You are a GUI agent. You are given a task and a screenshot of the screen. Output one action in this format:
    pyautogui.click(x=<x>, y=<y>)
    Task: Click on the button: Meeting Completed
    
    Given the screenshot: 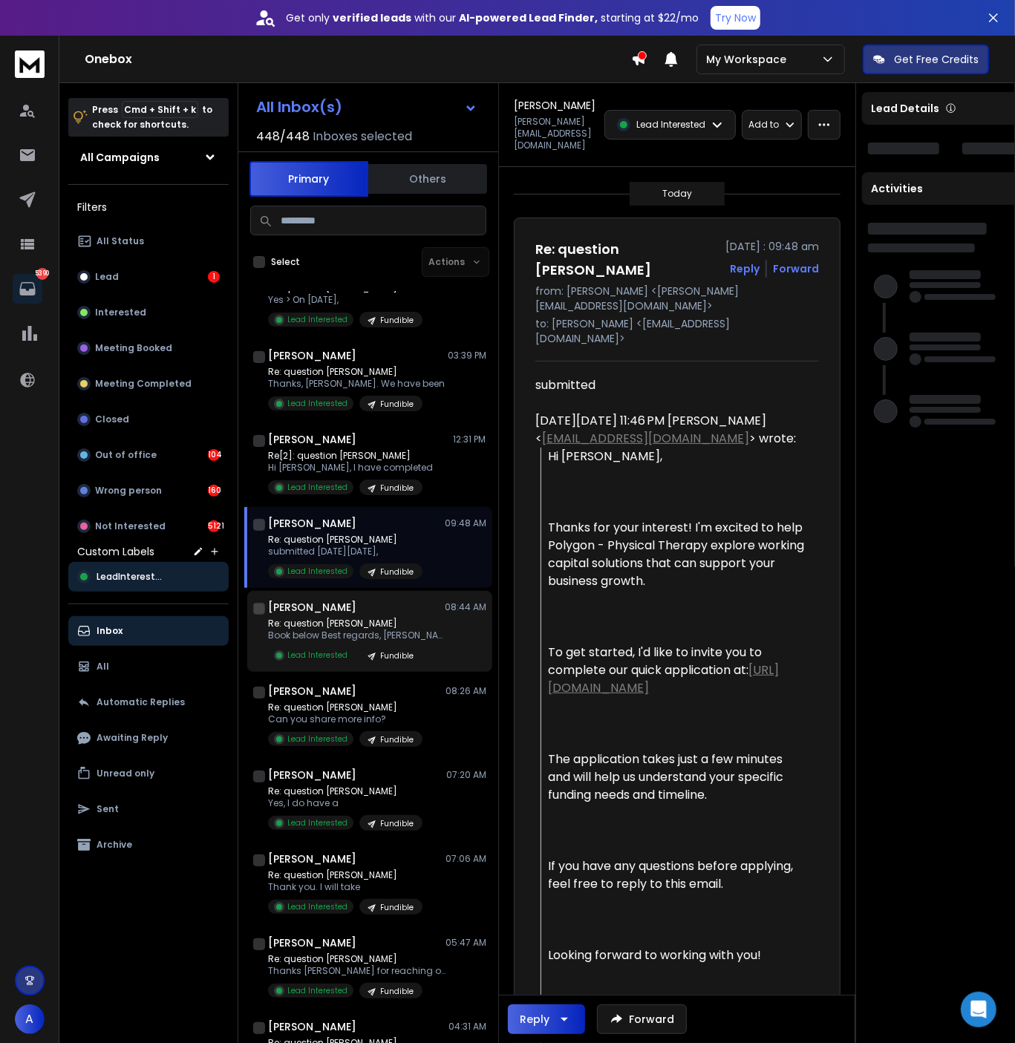 What is the action you would take?
    pyautogui.click(x=148, y=384)
    